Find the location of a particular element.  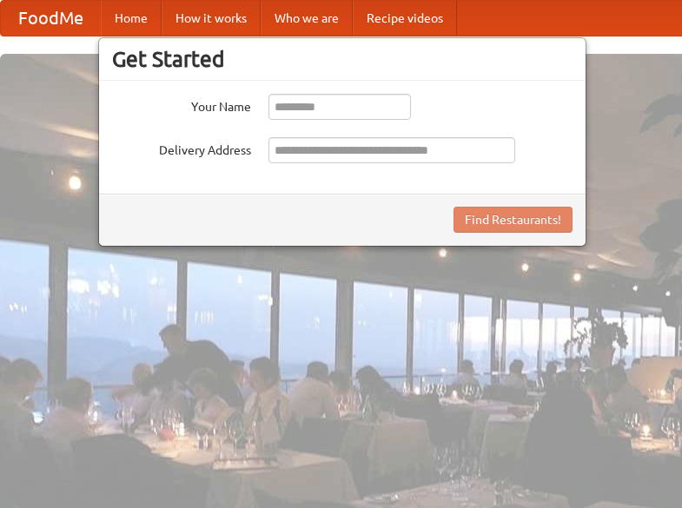

a: Home is located at coordinates (131, 18).